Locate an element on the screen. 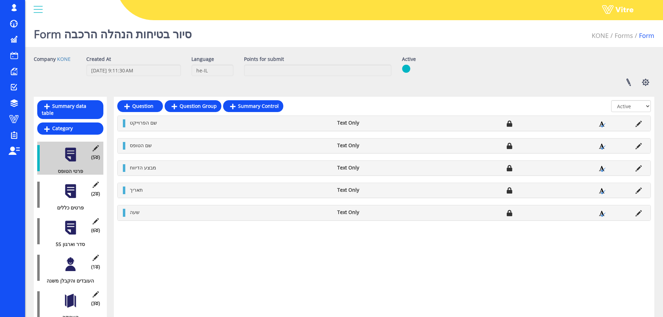  a: Question Group is located at coordinates (193, 106).